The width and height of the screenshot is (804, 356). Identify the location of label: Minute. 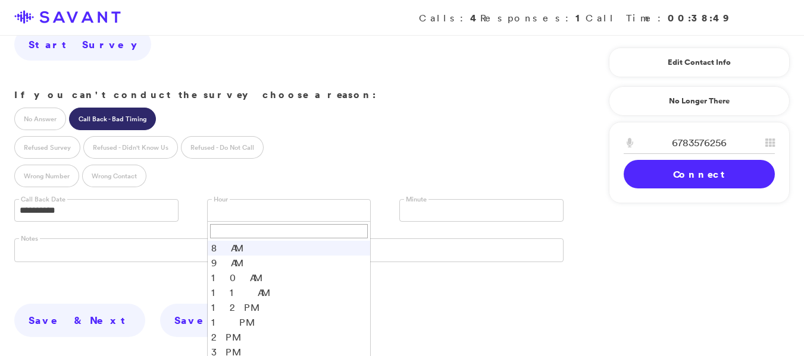
(416, 199).